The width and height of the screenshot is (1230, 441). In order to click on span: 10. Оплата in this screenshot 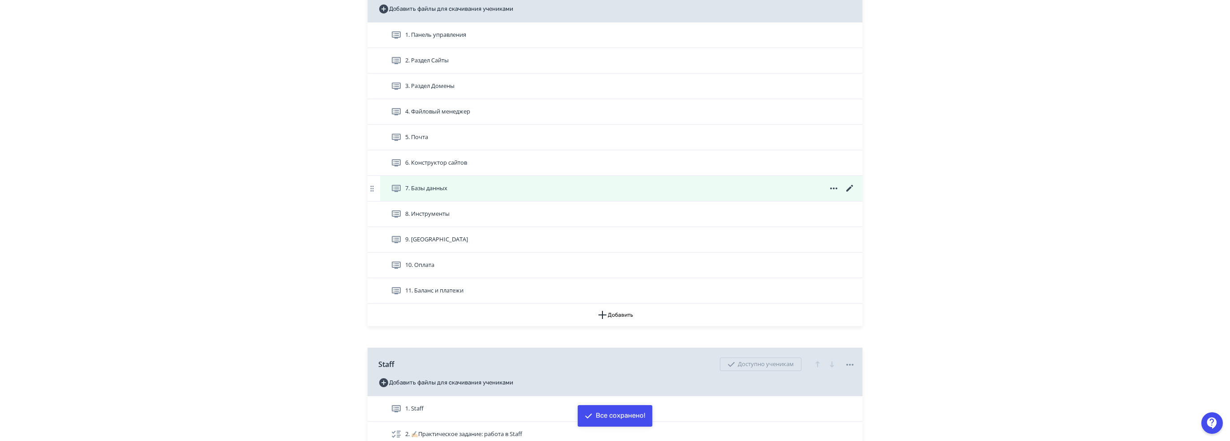, I will do `click(420, 265)`.